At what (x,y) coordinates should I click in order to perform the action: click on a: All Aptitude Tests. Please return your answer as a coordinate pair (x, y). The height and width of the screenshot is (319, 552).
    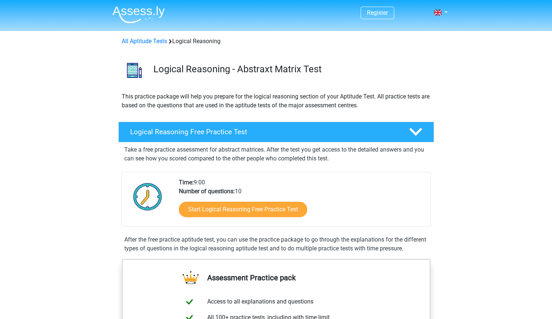
    Looking at the image, I should click on (144, 41).